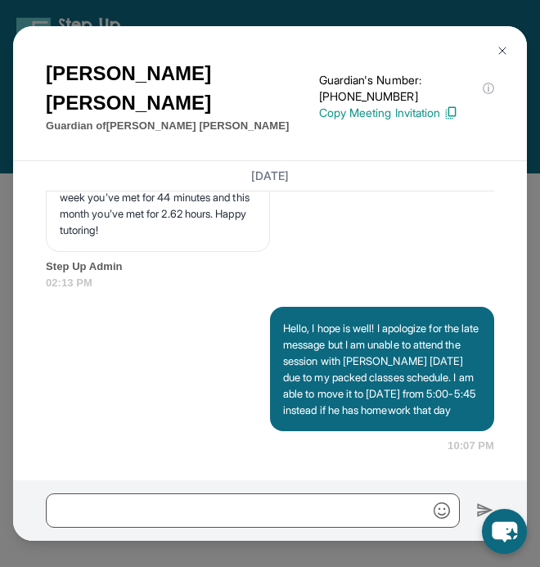 This screenshot has height=567, width=540. What do you see at coordinates (382, 369) in the screenshot?
I see `p: Hello, I hope is well! I apologize for the late message but I am unable to attend the session wit...` at bounding box center [382, 369].